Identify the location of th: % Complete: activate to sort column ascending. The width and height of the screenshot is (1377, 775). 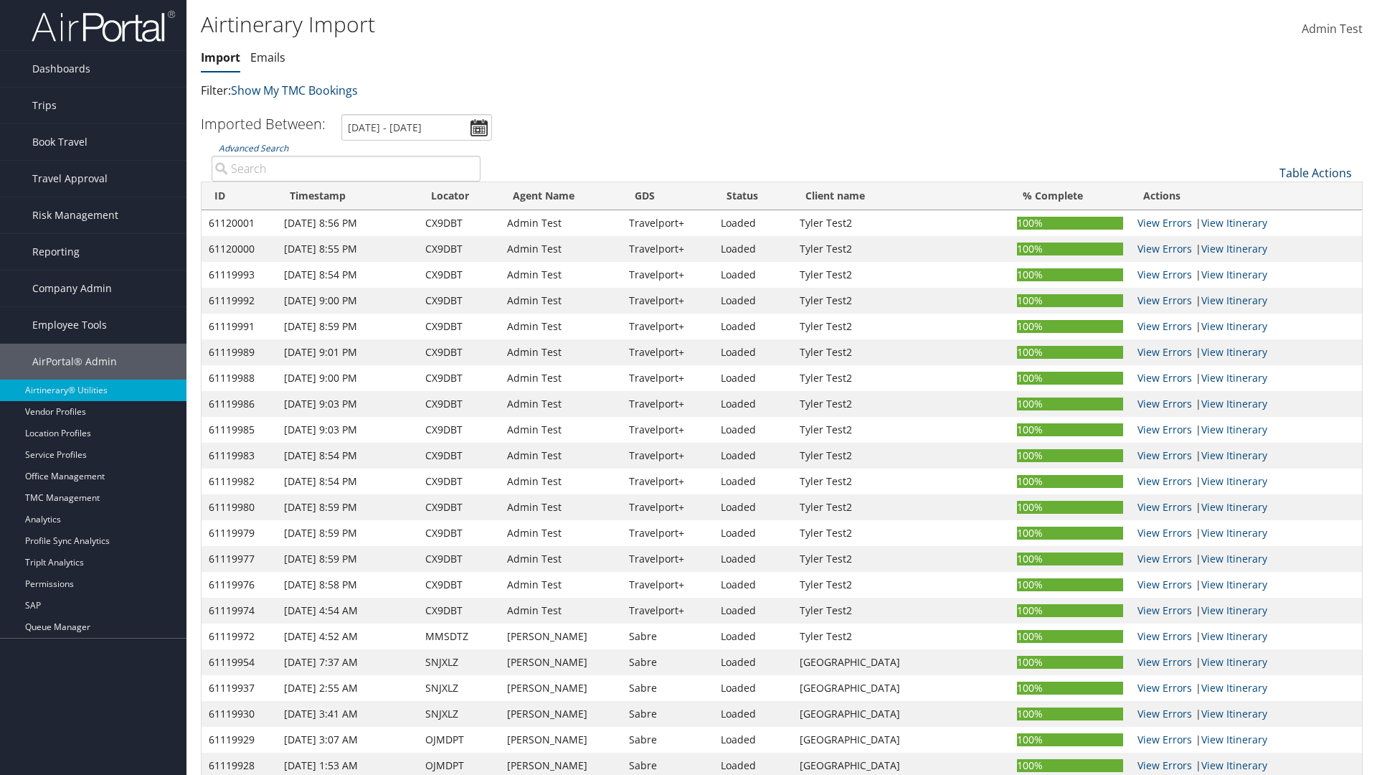
(1069, 196).